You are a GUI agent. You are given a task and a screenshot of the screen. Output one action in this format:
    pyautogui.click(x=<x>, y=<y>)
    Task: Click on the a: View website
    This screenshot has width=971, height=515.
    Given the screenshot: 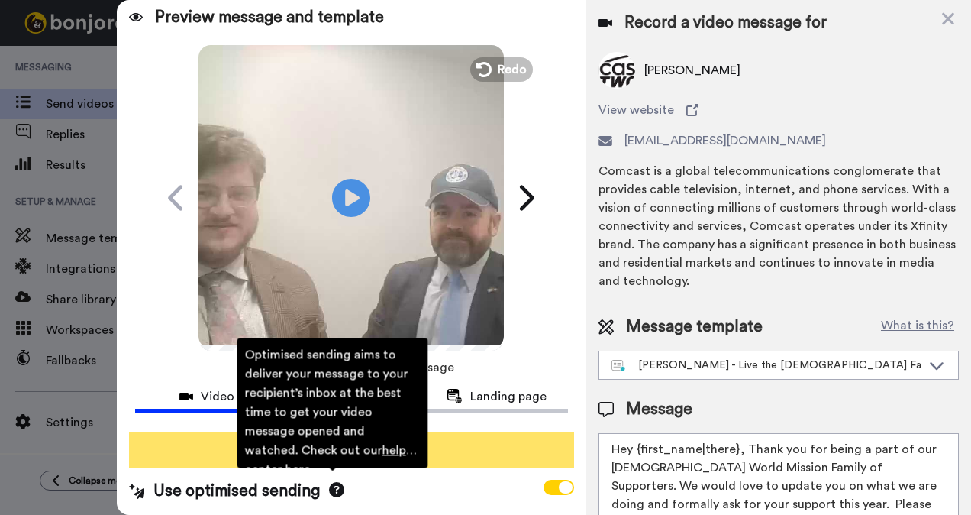 What is the action you would take?
    pyautogui.click(x=779, y=110)
    